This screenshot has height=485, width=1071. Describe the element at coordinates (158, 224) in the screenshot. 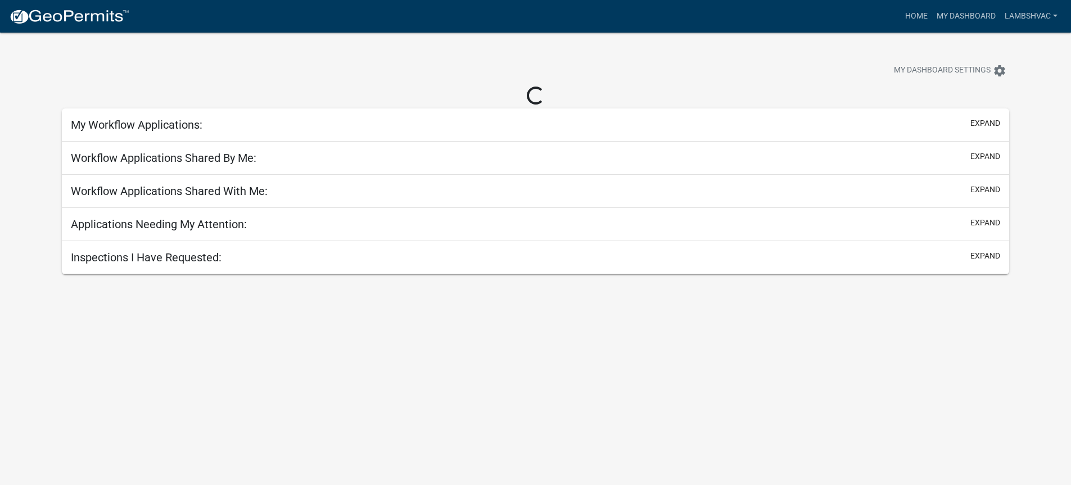

I see `h5: Applications Needing My Attention:` at that location.